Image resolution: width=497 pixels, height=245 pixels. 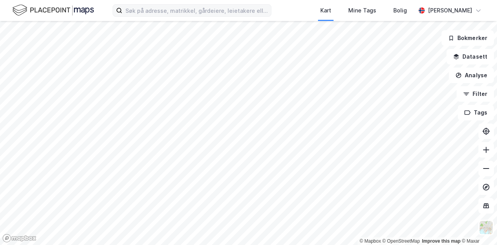 I want to click on a: Mapbox, so click(x=370, y=241).